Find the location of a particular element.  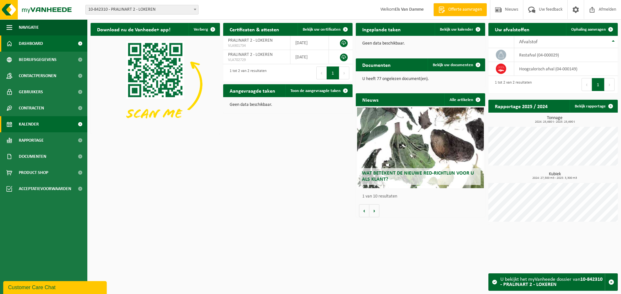

img: Download de VHEPlus App is located at coordinates (155, 84).